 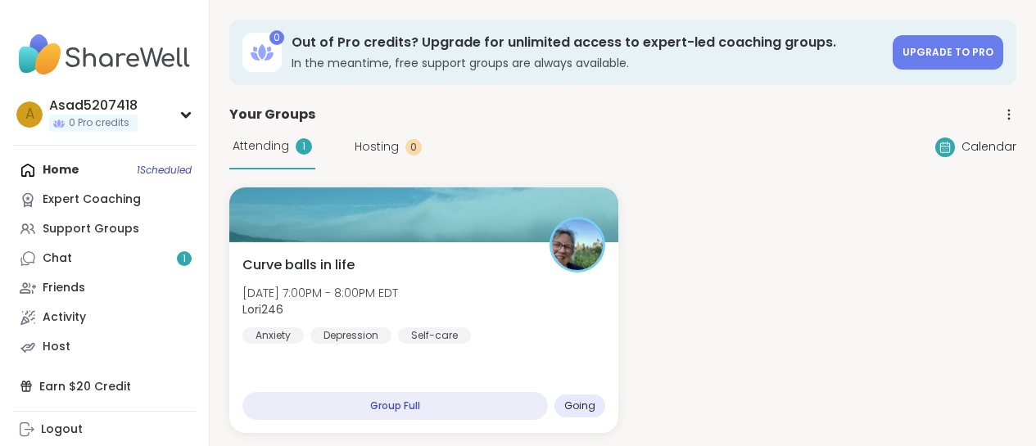 I want to click on span: A, so click(x=29, y=115).